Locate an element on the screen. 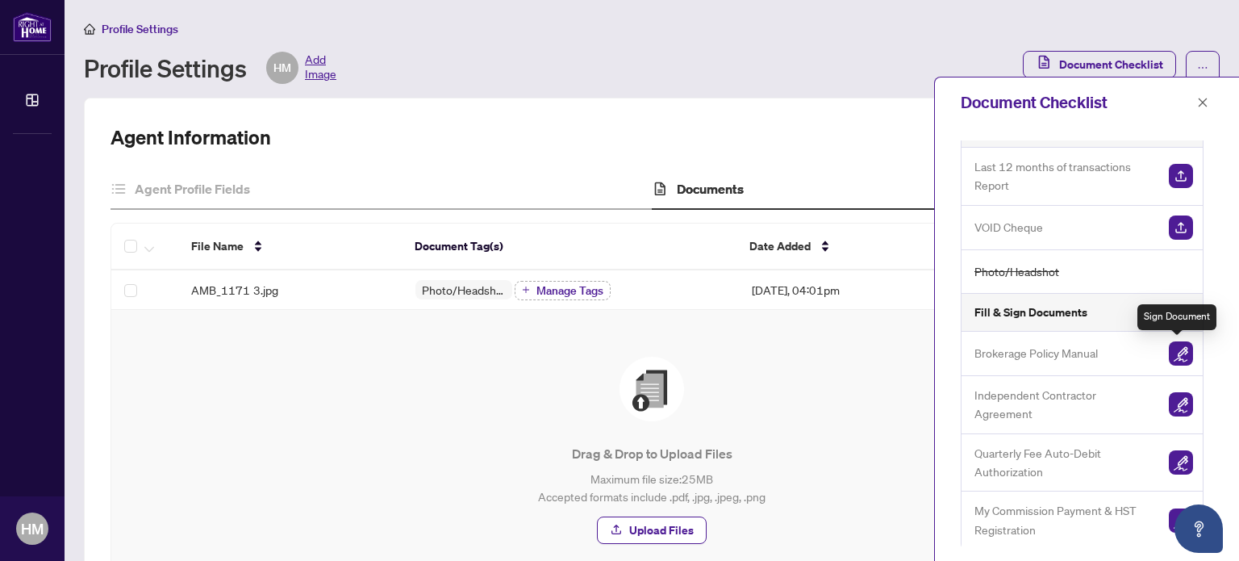 This screenshot has height=561, width=1239. h5: Fill & Sign Documents is located at coordinates (1031, 312).